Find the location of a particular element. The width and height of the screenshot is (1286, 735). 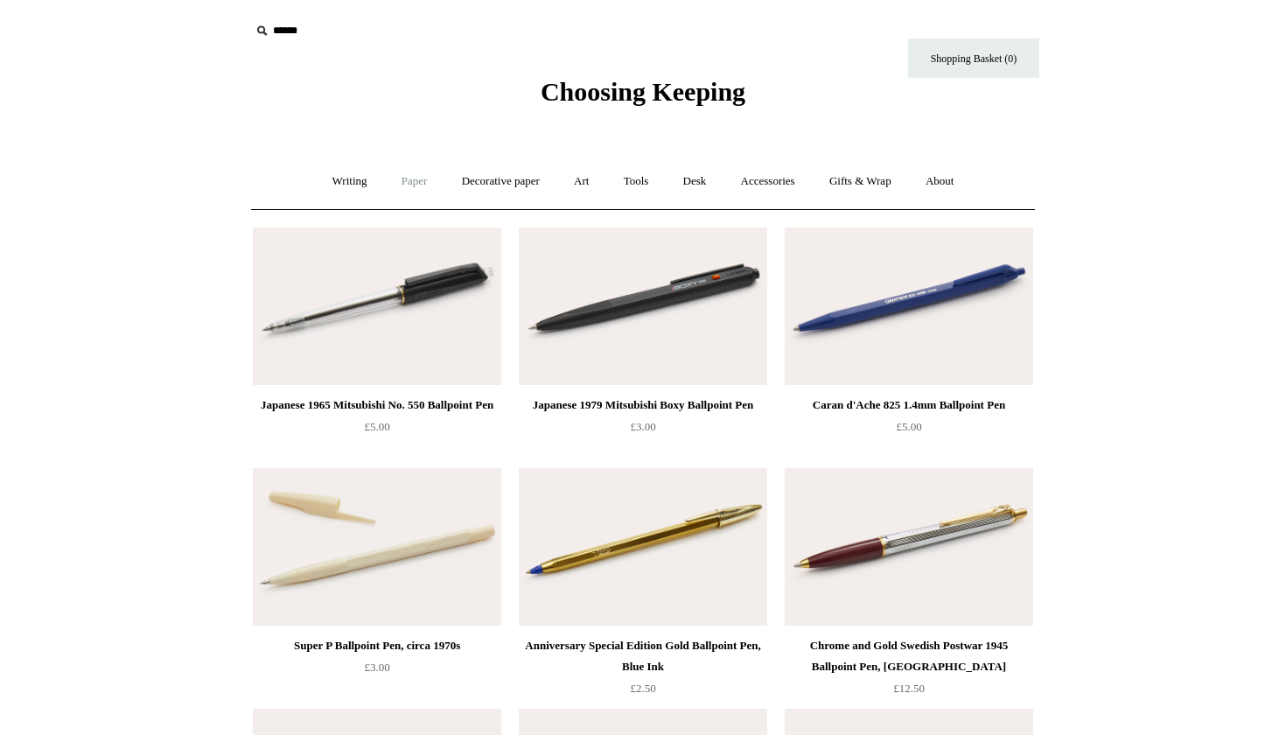

div: Super P Ballpoint Pen, circa 1970s is located at coordinates (377, 646).